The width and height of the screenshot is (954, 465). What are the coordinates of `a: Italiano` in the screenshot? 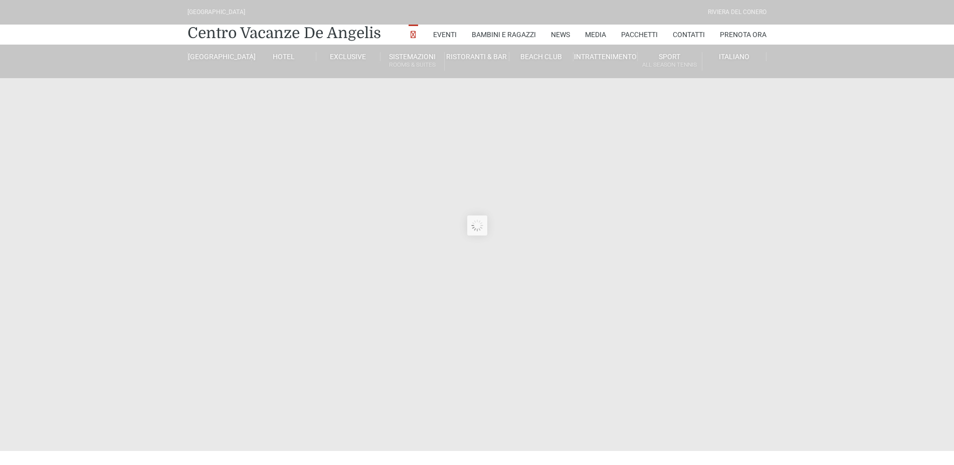 It's located at (735, 57).